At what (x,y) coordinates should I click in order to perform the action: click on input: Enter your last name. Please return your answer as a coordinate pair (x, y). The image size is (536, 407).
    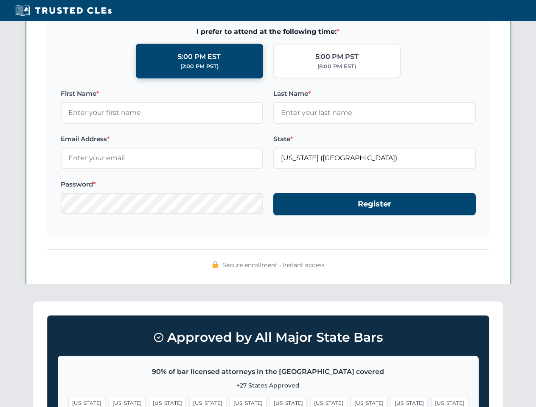
    Looking at the image, I should click on (374, 113).